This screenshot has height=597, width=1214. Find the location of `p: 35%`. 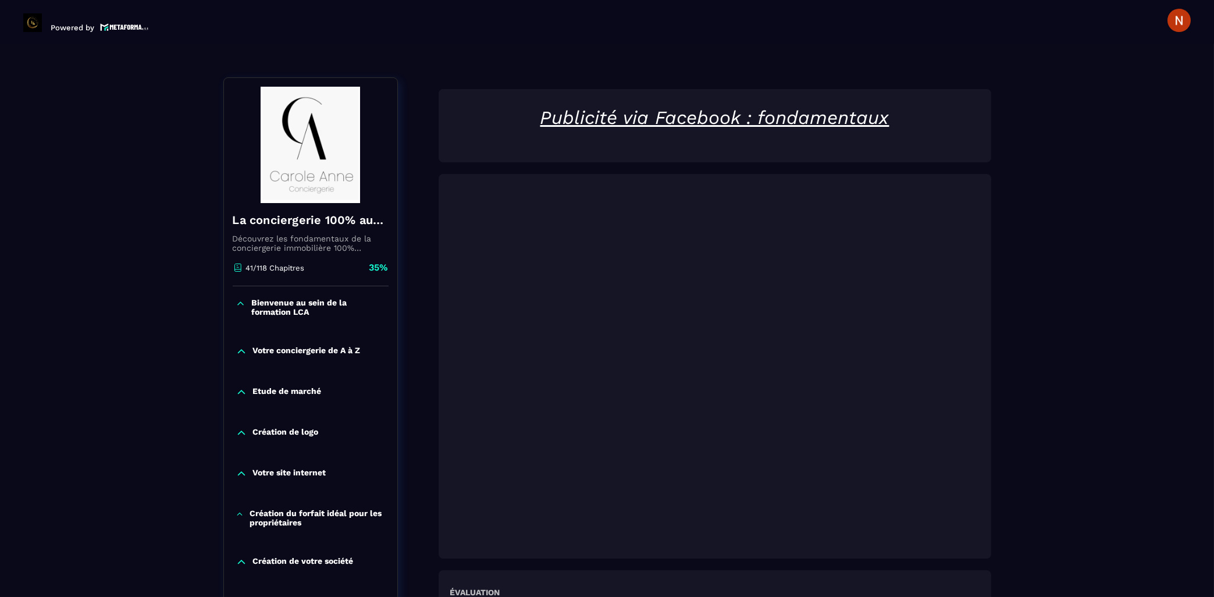

p: 35% is located at coordinates (379, 268).